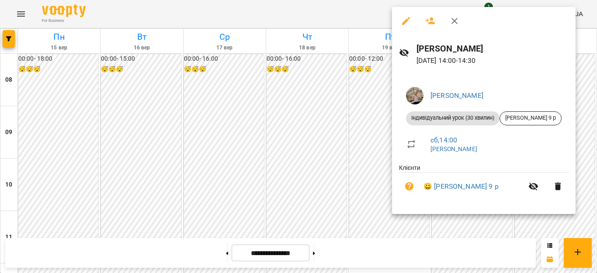 The width and height of the screenshot is (597, 273). Describe the element at coordinates (484, 183) in the screenshot. I see `ul: Клієнти` at that location.